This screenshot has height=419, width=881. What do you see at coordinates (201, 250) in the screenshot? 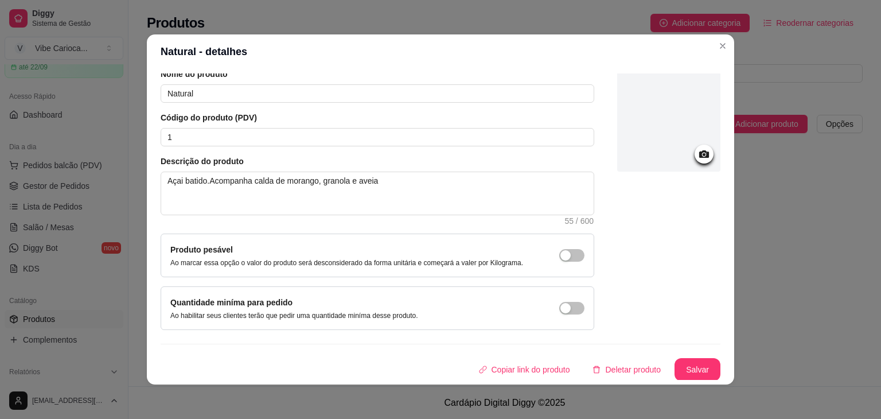
I see `label: Produto pesável` at bounding box center [201, 250].